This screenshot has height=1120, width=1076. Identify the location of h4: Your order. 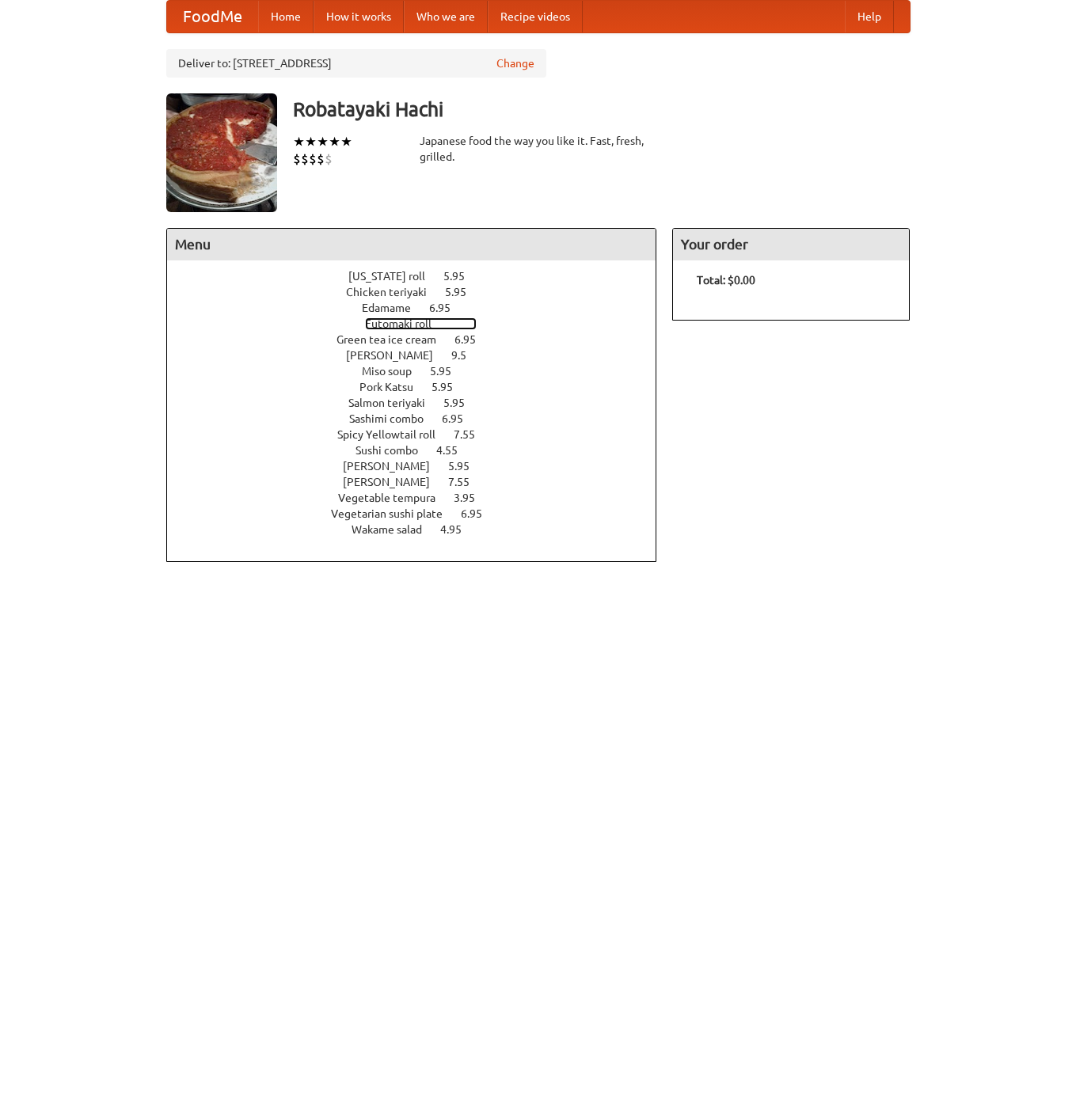
(791, 244).